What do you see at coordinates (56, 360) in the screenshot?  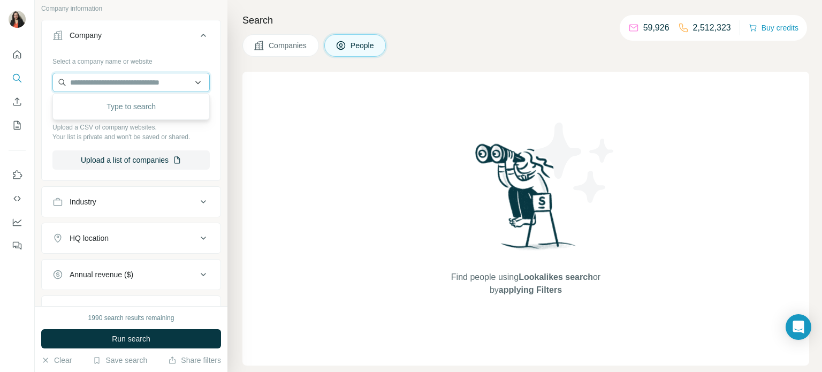 I see `button: Clear` at bounding box center [56, 360].